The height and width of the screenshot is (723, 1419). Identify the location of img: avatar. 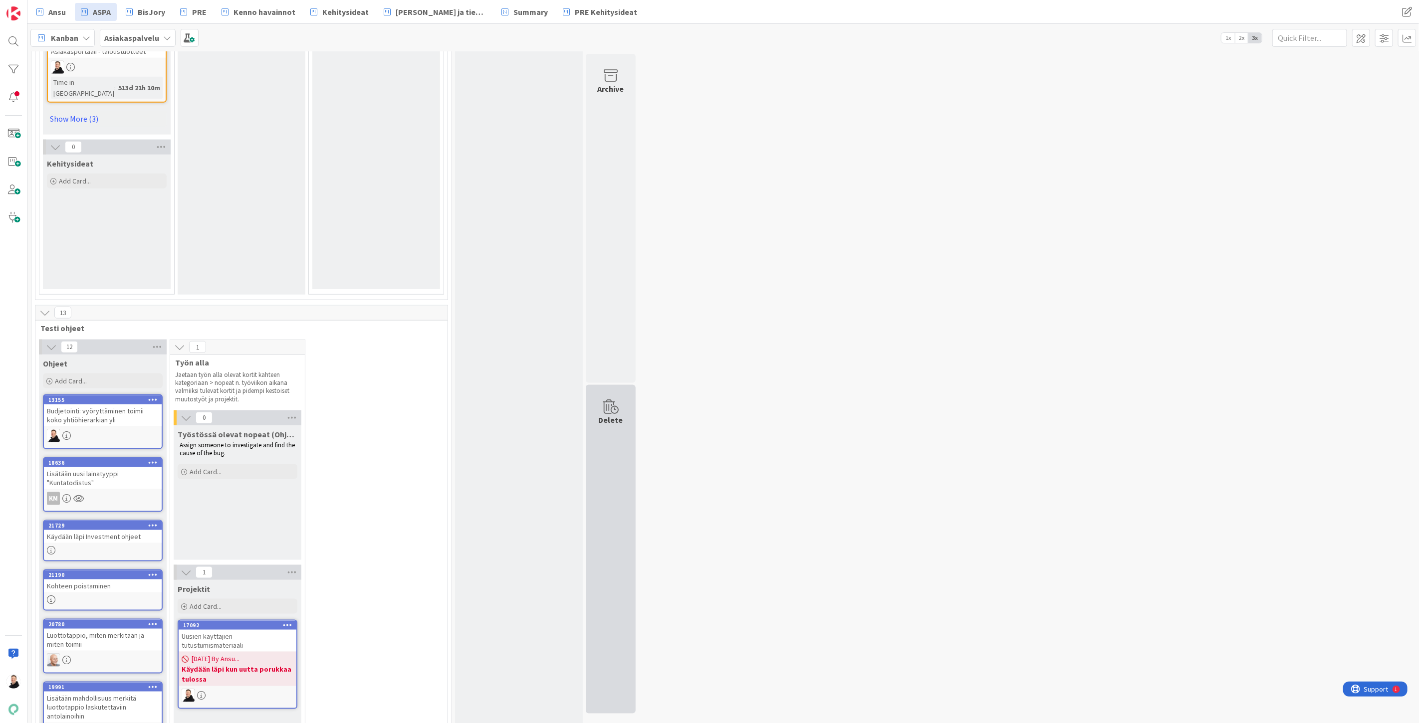
(13, 710).